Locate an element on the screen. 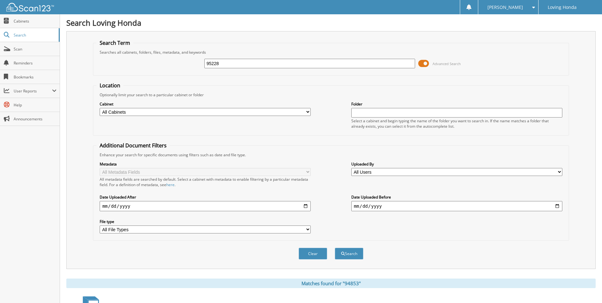  div: Matches found for "94853" is located at coordinates (331, 283).